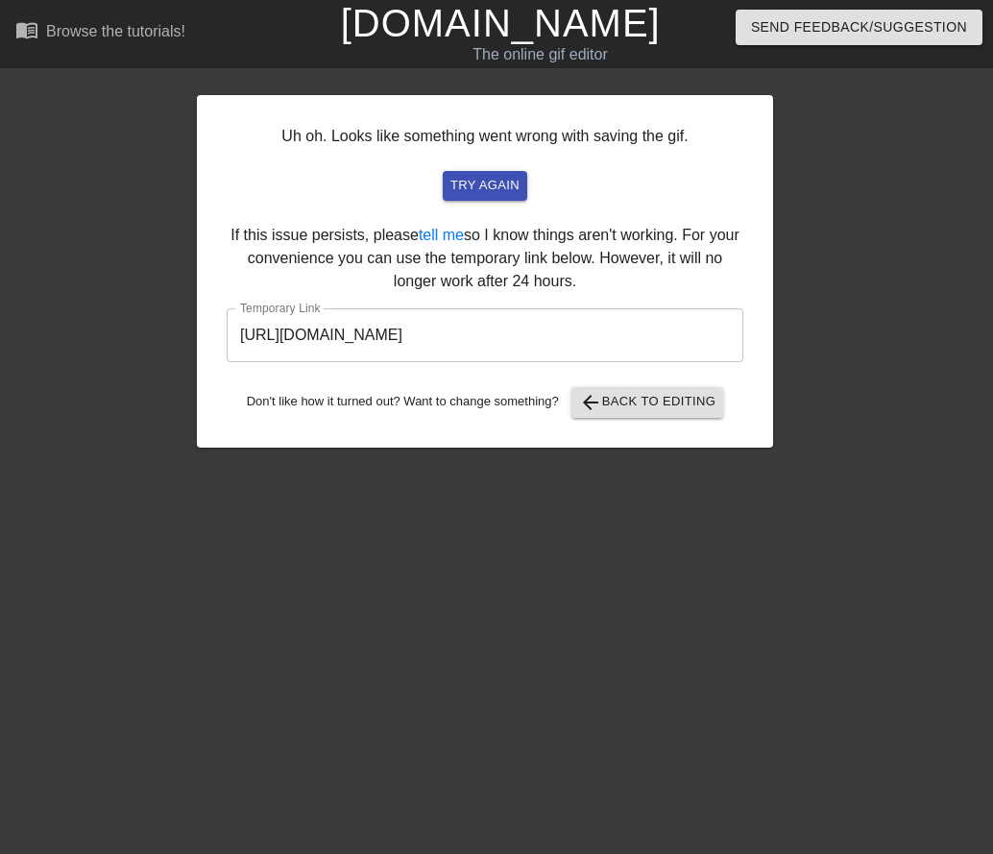 The width and height of the screenshot is (993, 854). Describe the element at coordinates (485, 402) in the screenshot. I see `div: Don't like how it turned out? Want to change something?` at that location.